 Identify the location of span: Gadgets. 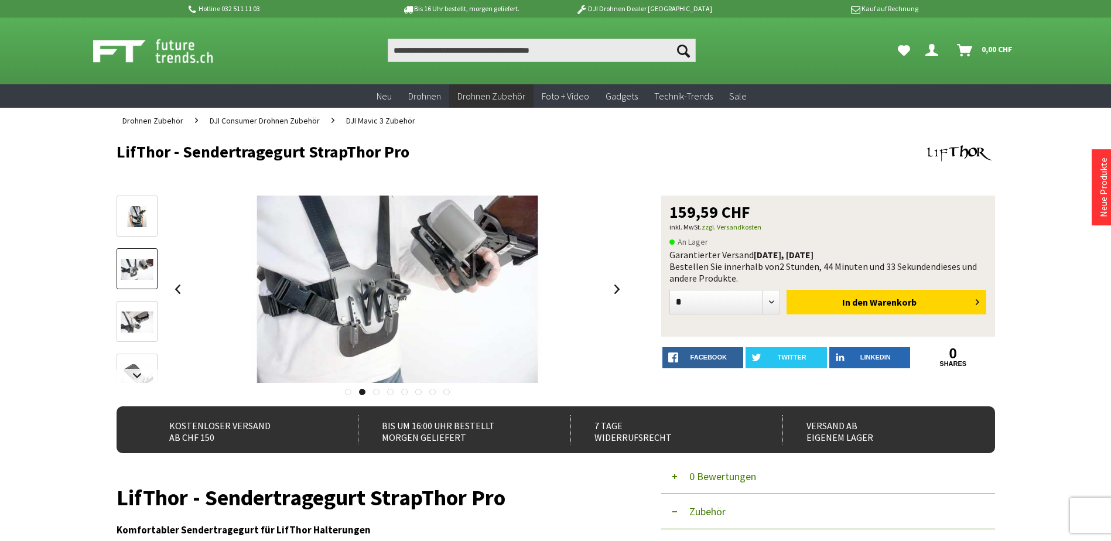
(621, 96).